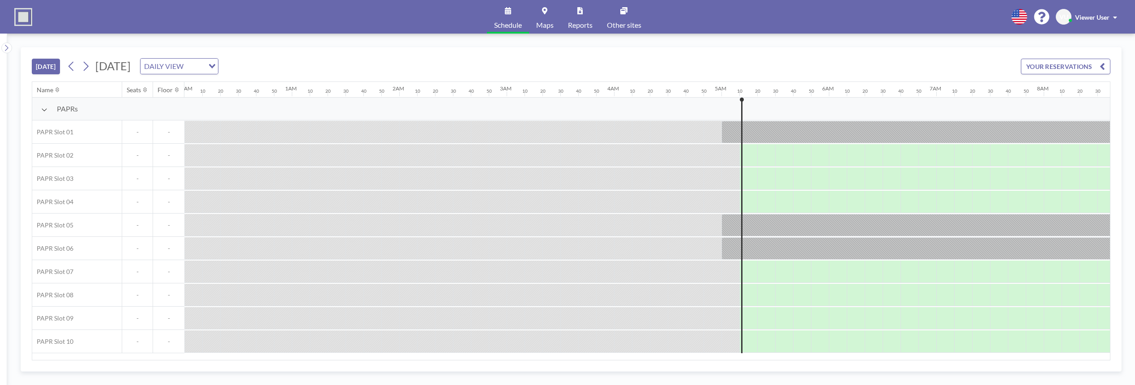 This screenshot has width=1135, height=385. Describe the element at coordinates (624, 25) in the screenshot. I see `span: Other sites` at that location.